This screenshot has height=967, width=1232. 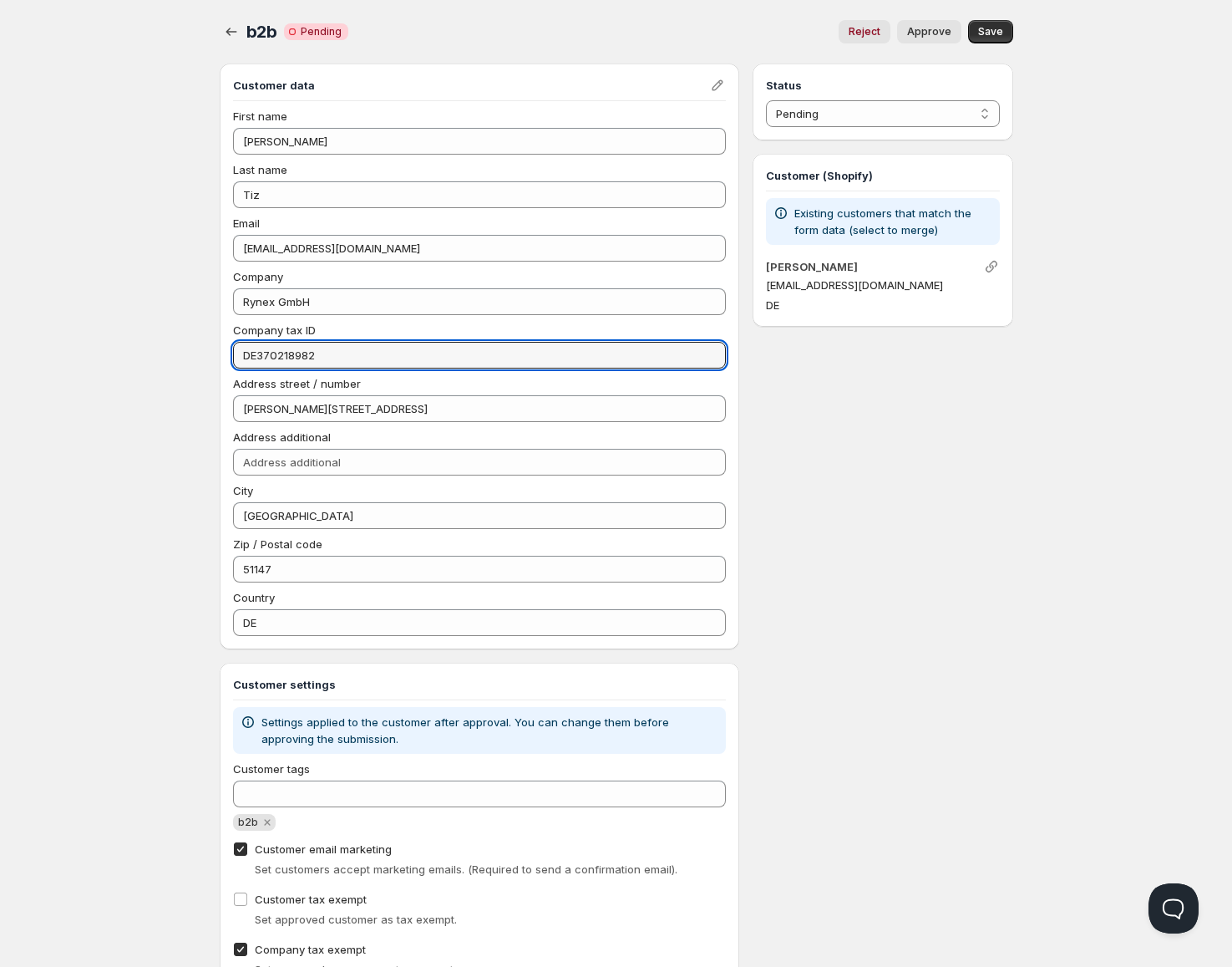 What do you see at coordinates (479, 622) in the screenshot?
I see `input: Country` at bounding box center [479, 622].